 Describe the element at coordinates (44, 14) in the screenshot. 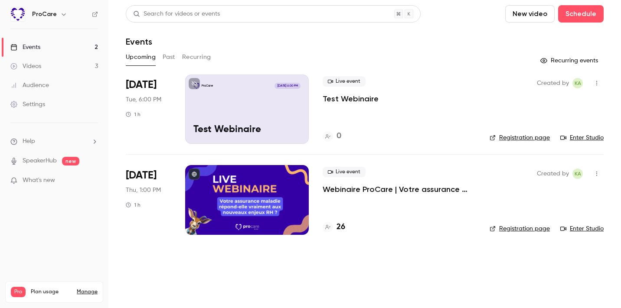

I see `h6: ProCare` at that location.